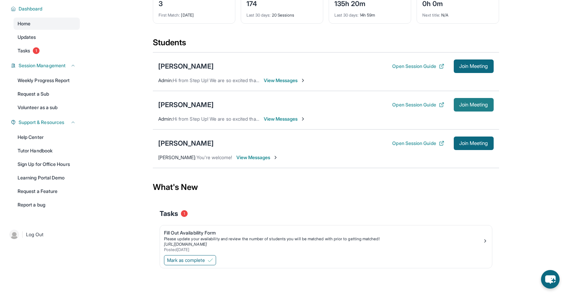 The width and height of the screenshot is (565, 294). I want to click on button: chat-button, so click(550, 279).